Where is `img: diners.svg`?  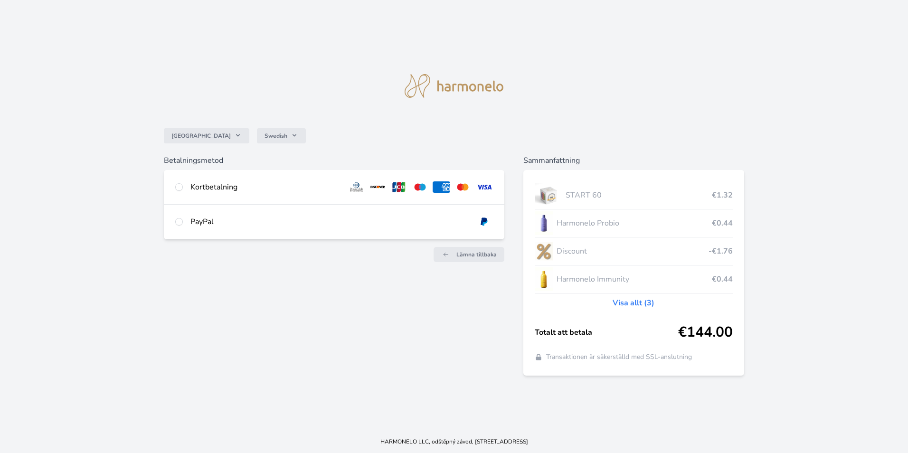
img: diners.svg is located at coordinates (356, 187).